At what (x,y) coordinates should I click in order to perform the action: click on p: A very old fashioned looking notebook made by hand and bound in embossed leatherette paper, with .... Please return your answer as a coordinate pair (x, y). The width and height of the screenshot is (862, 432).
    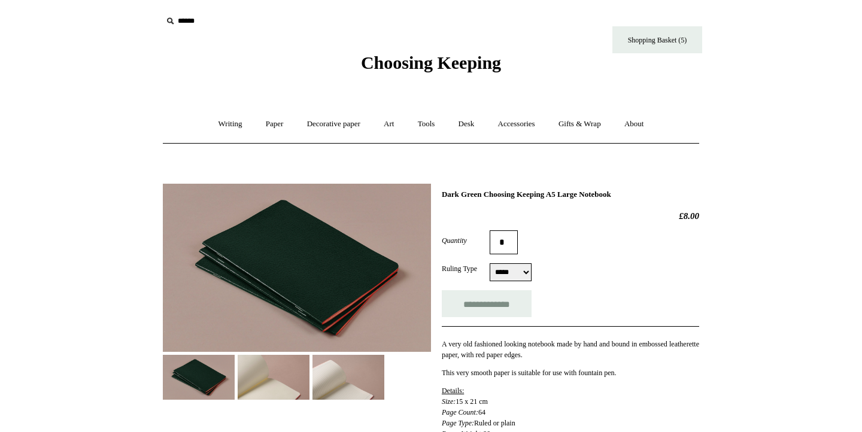
    Looking at the image, I should click on (570, 349).